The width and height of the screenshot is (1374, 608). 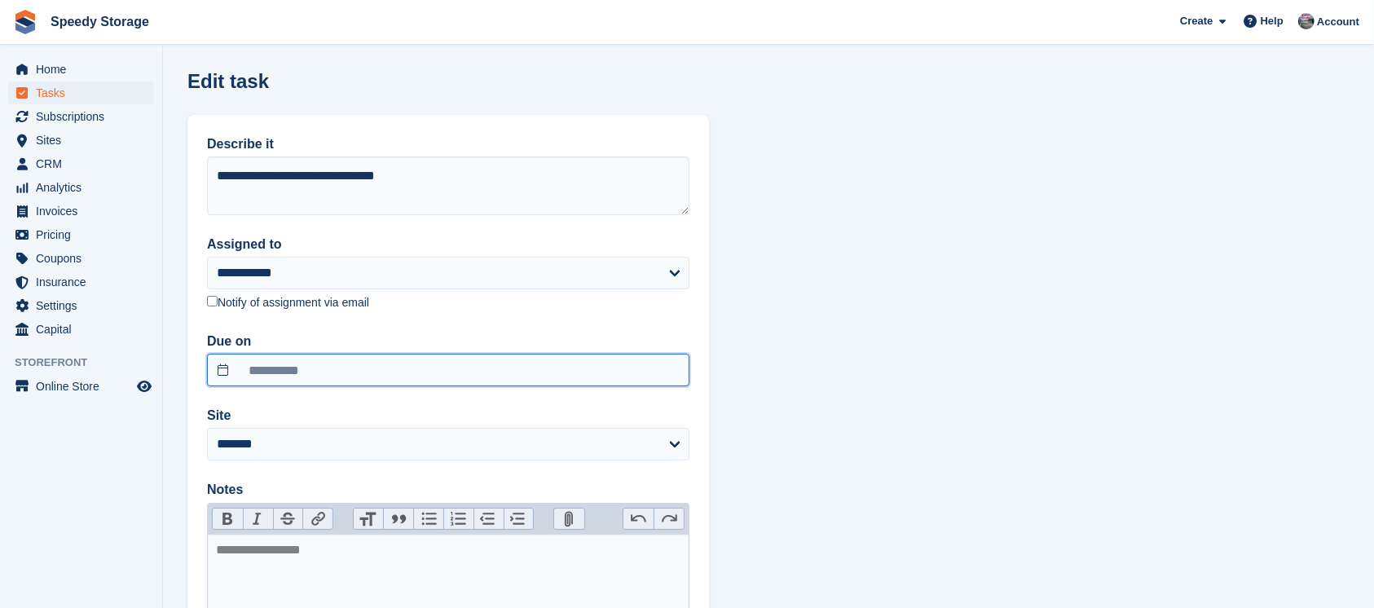 What do you see at coordinates (85, 187) in the screenshot?
I see `span: Analytics` at bounding box center [85, 187].